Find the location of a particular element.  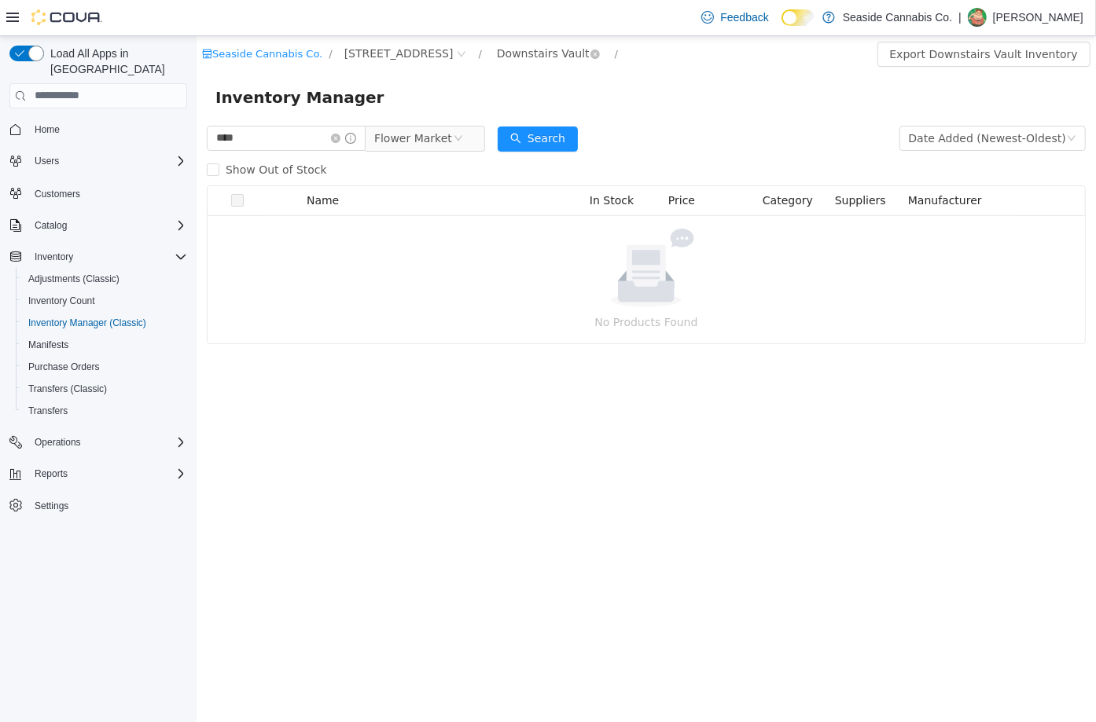

p: Seaside Cannabis Co. is located at coordinates (897, 17).